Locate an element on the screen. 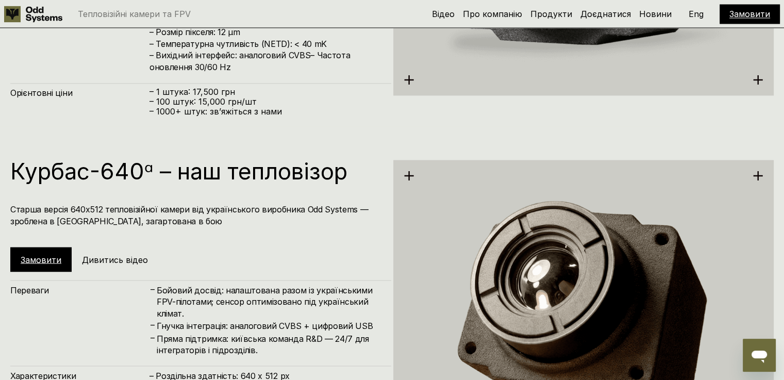  h1: Курбас-640ᵅ – наш тепловізор is located at coordinates (195, 171).